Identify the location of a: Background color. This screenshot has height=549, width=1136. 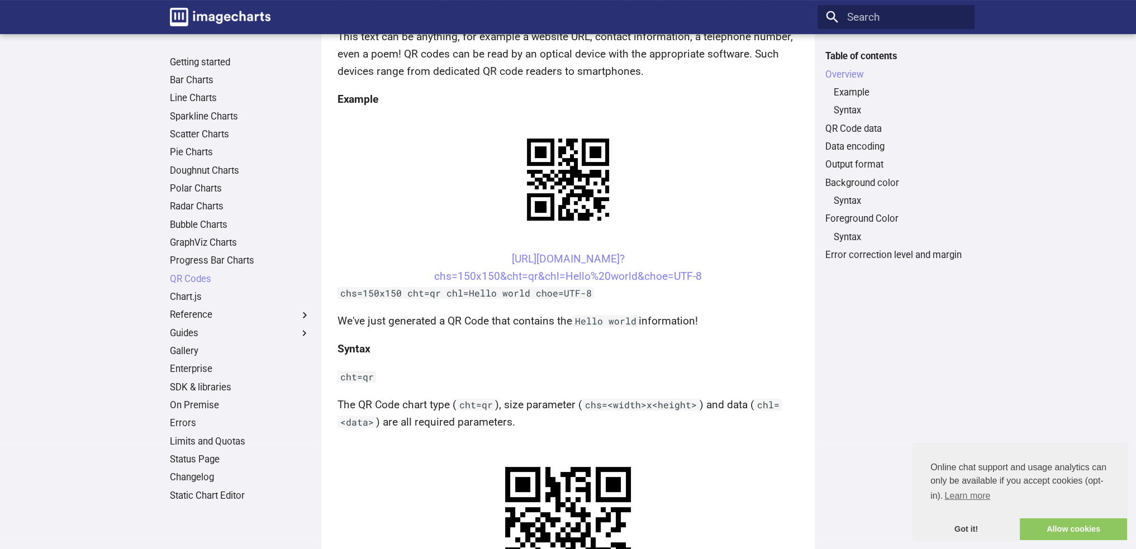
(895, 183).